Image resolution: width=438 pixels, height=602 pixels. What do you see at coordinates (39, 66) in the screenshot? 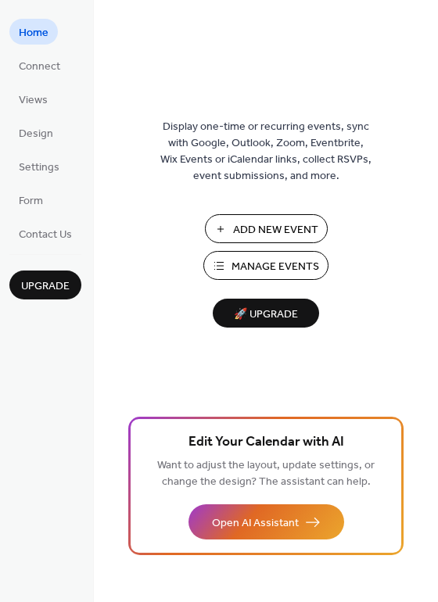
I see `span: Connect` at bounding box center [39, 66].